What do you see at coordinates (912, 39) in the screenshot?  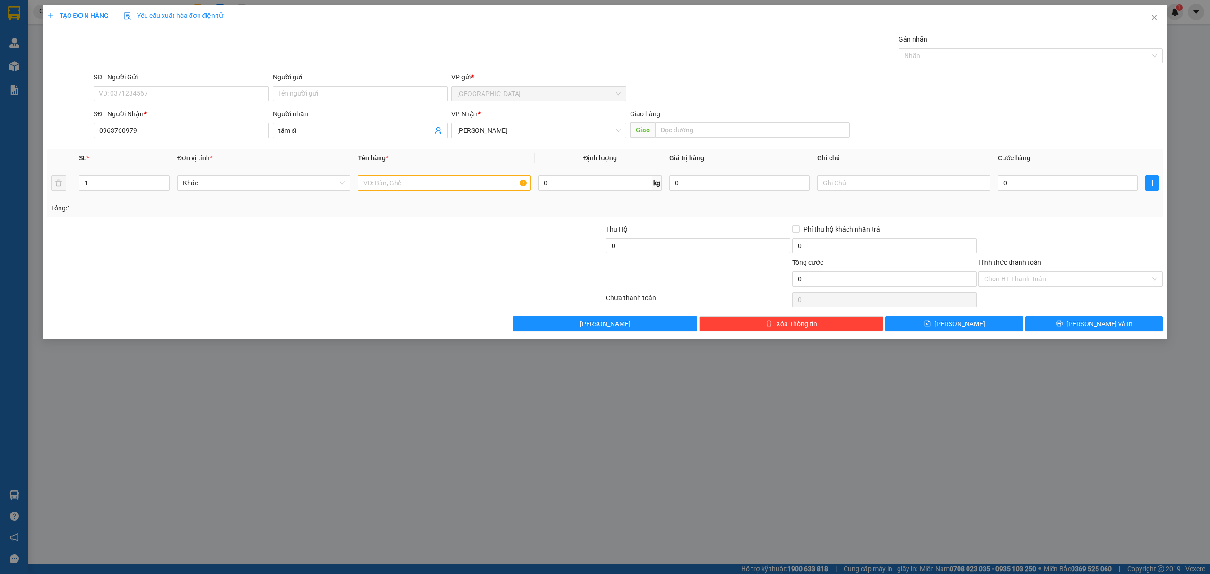 I see `label: Gán nhãn` at bounding box center [912, 39].